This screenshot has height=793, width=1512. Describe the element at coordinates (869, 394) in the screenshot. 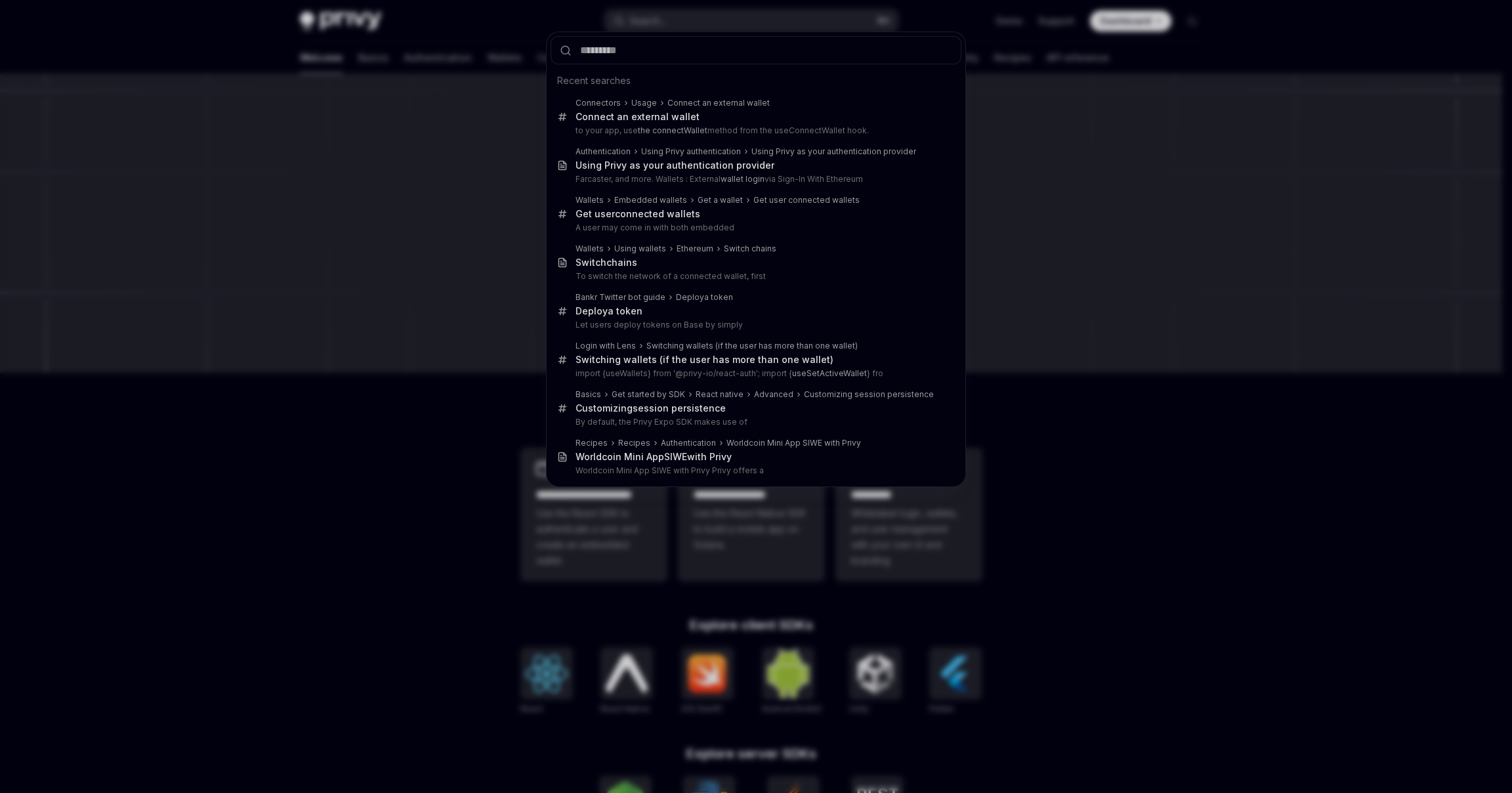

I see `div: Customizing session persistence` at that location.